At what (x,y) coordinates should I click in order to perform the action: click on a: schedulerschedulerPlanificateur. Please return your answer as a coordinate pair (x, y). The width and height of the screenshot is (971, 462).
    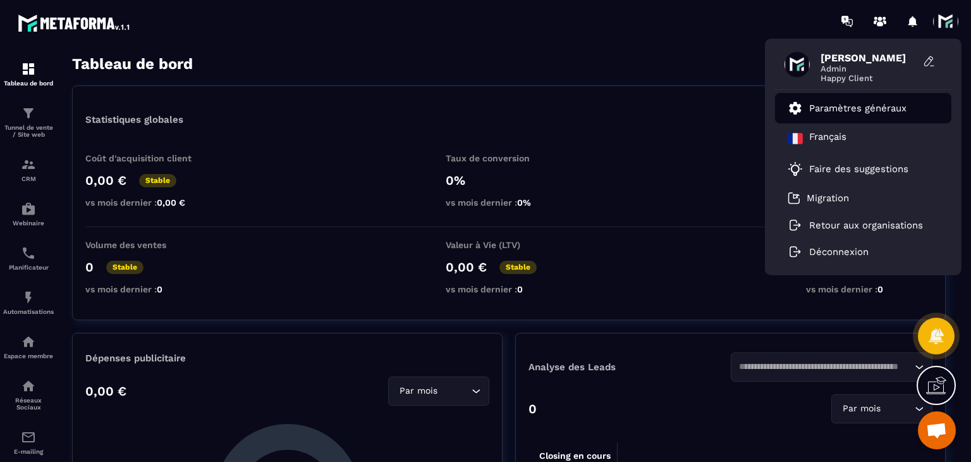
    Looking at the image, I should click on (28, 258).